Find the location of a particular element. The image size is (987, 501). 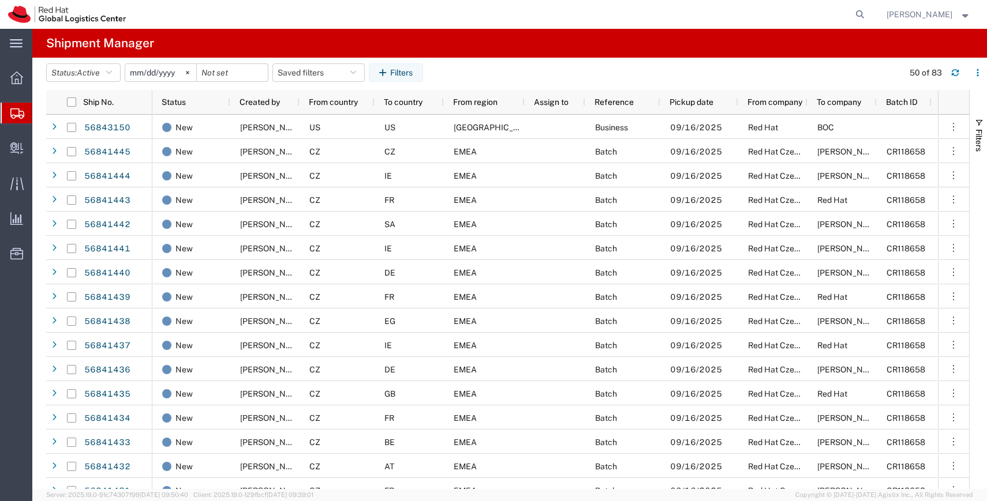

span: Ship No. is located at coordinates (98, 102).